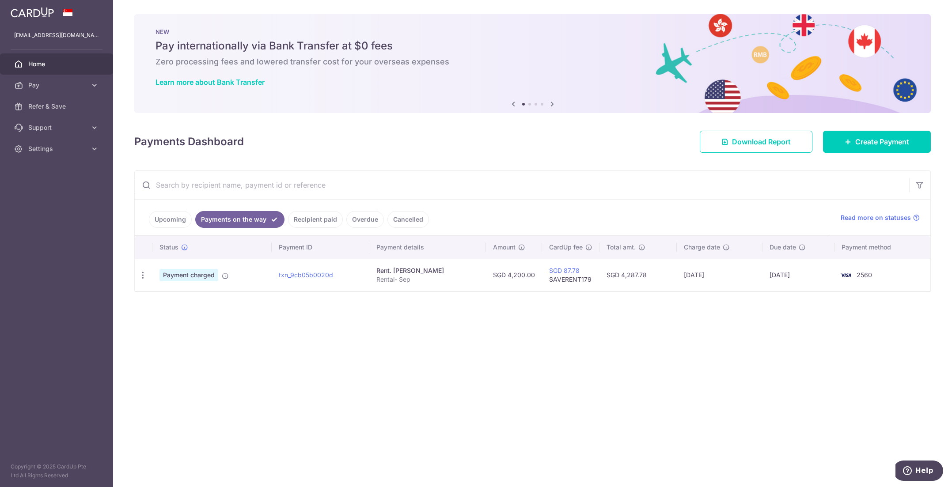  I want to click on td: SAVERENT179, so click(571, 275).